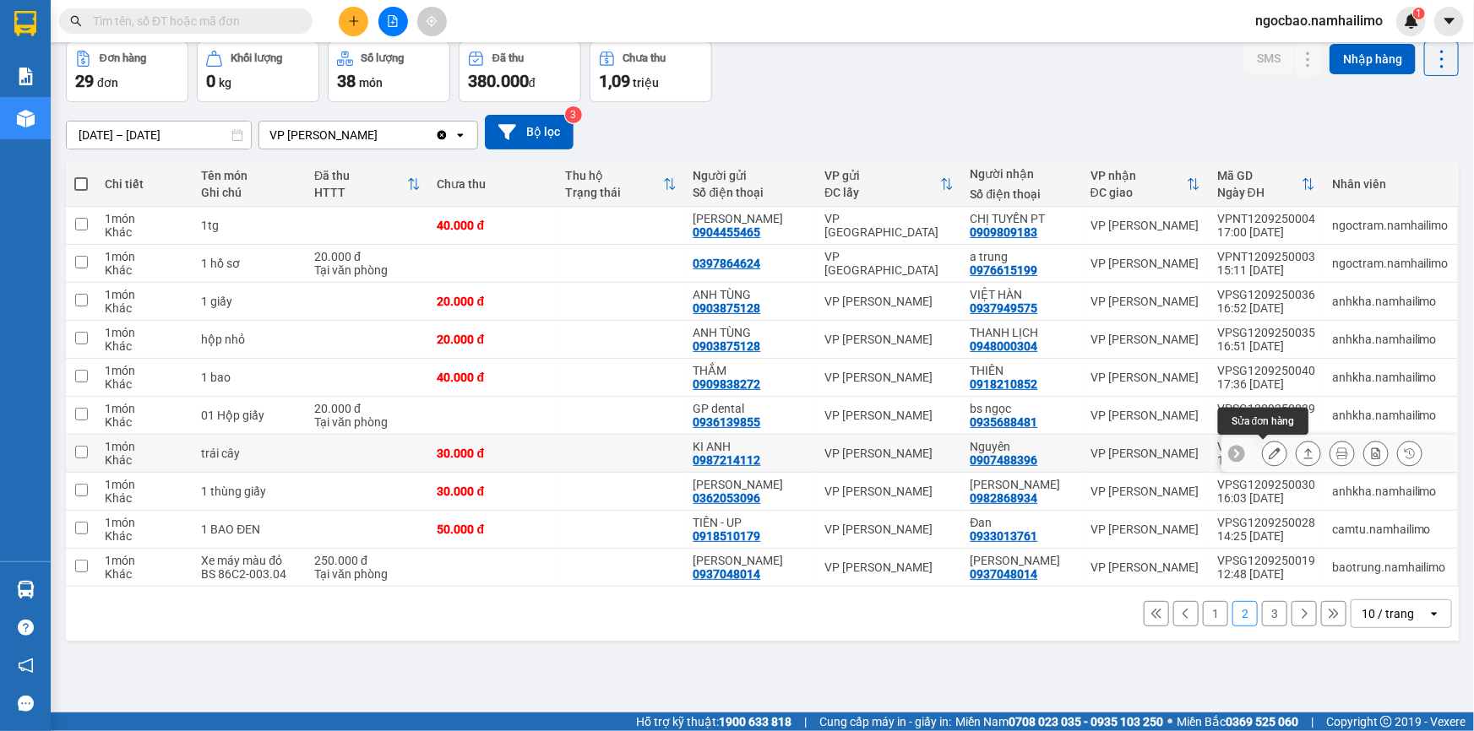 The width and height of the screenshot is (1474, 731). Describe the element at coordinates (751, 219) in the screenshot. I see `div: HÙNG HUYỀN` at that location.